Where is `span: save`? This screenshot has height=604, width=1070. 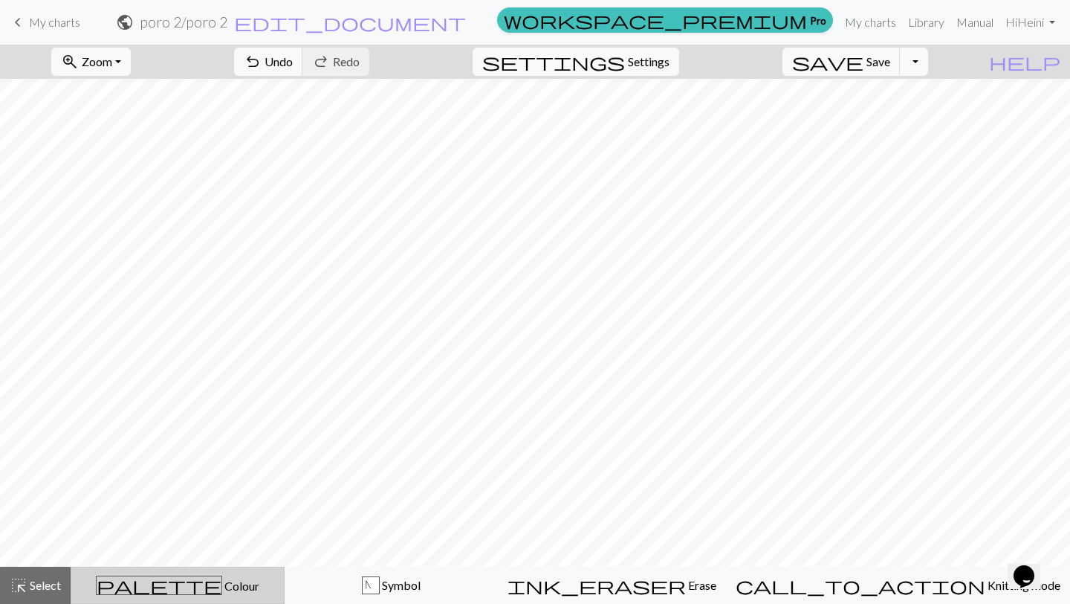
span: save is located at coordinates (828, 62).